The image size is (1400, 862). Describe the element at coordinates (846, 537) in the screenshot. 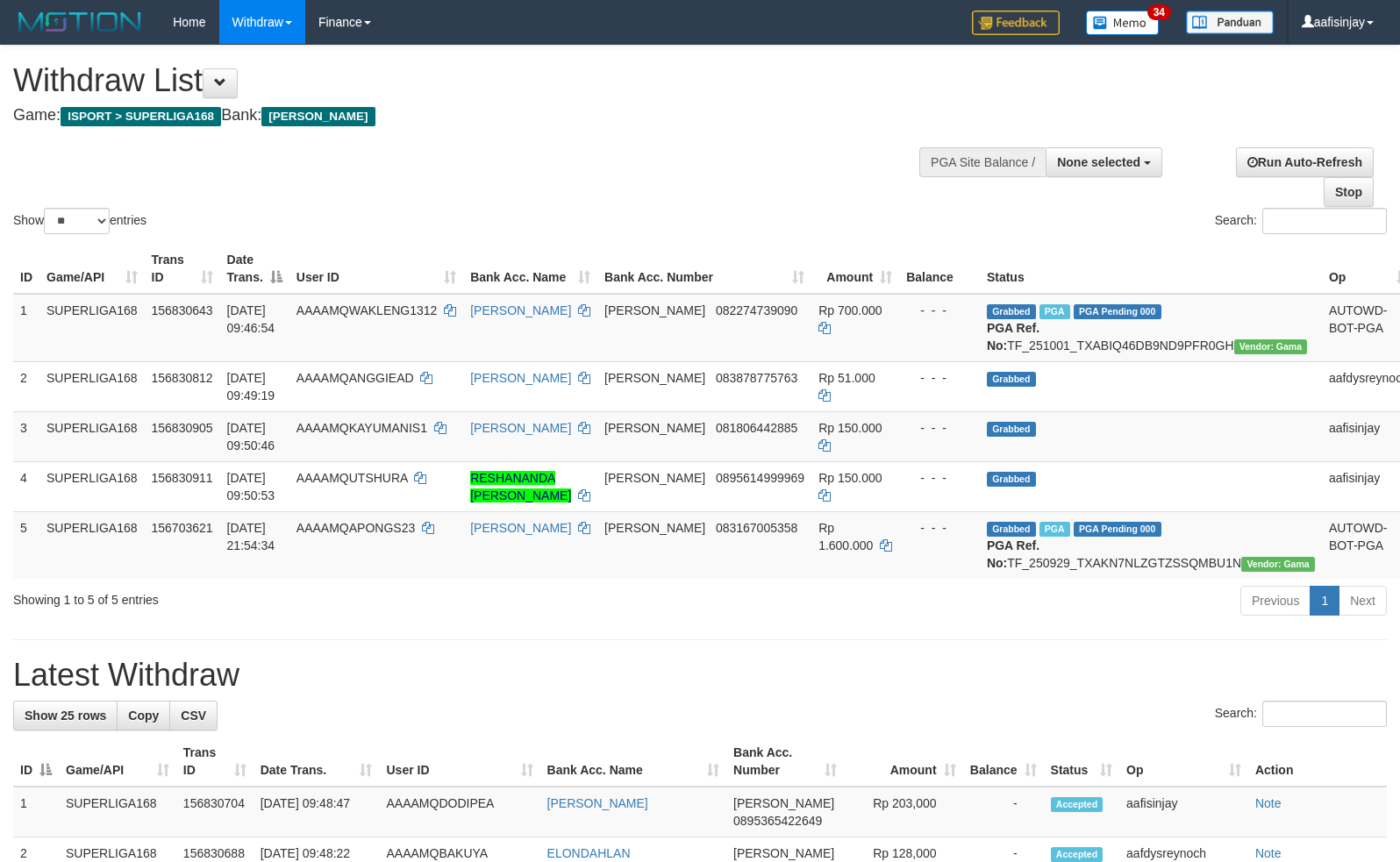

I see `span: Rp 1.600.000` at that location.